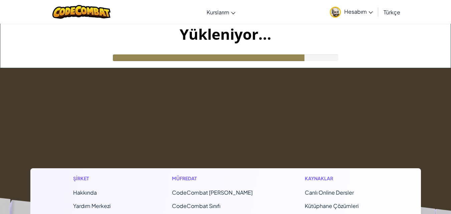 This screenshot has height=214, width=451. I want to click on a: Kurslarım, so click(221, 12).